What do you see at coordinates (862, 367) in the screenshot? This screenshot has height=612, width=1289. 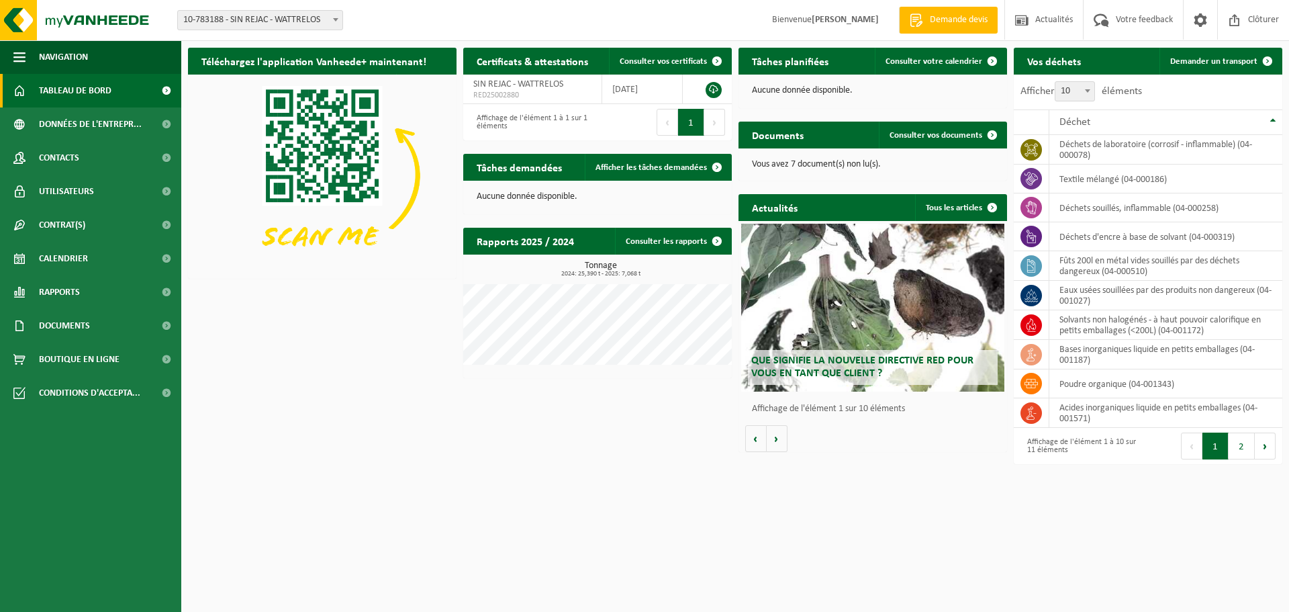 I see `span: Que signifie la nouvelle directive RED pour vous en tant que client ?` at bounding box center [862, 367].